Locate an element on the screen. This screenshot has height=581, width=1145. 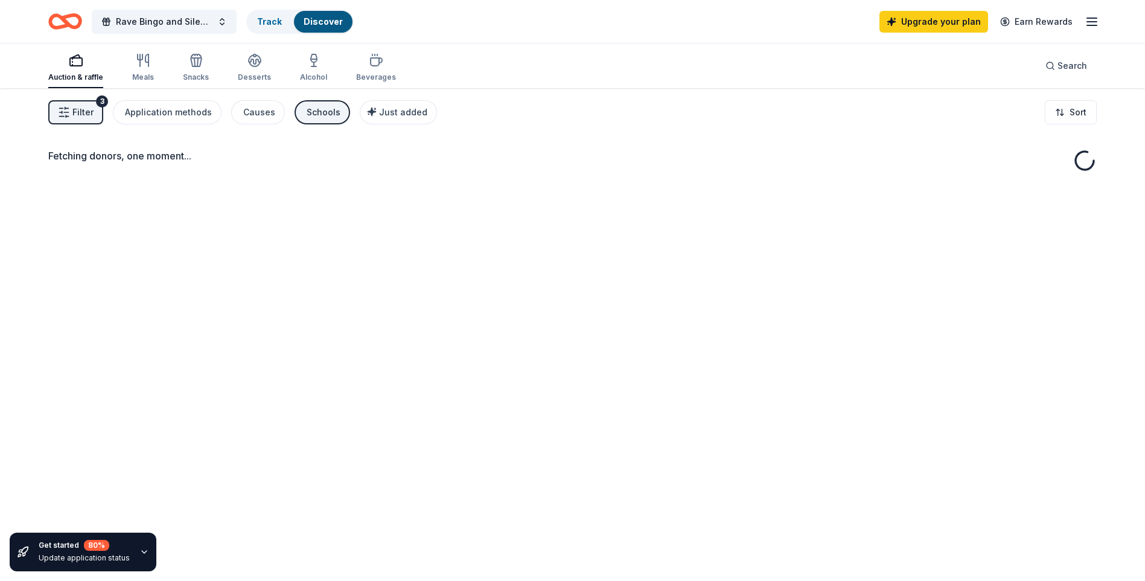
button: Filter3 is located at coordinates (75, 112).